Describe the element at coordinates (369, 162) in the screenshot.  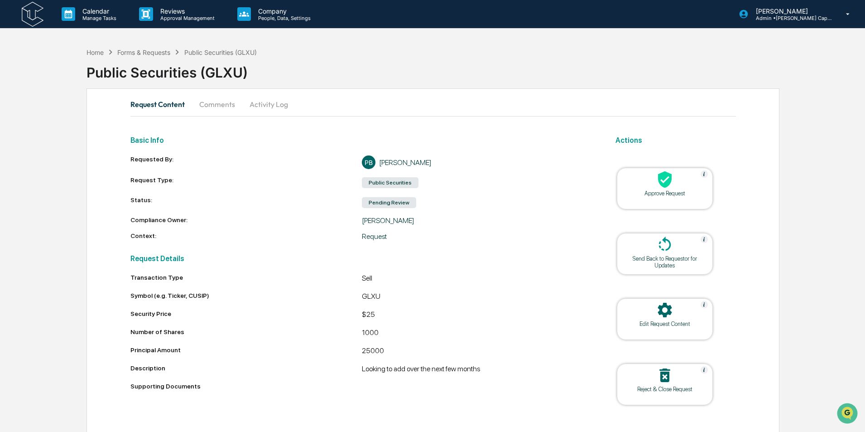
I see `div: PB` at that location.